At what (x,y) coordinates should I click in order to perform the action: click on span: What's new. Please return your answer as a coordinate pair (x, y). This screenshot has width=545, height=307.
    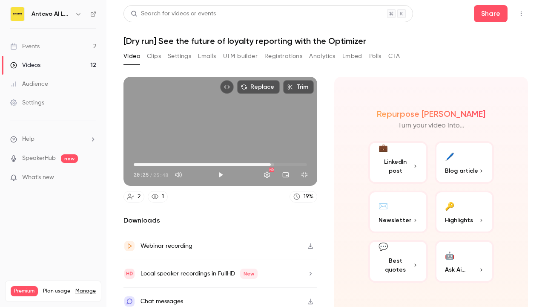
    Looking at the image, I should click on (38, 177).